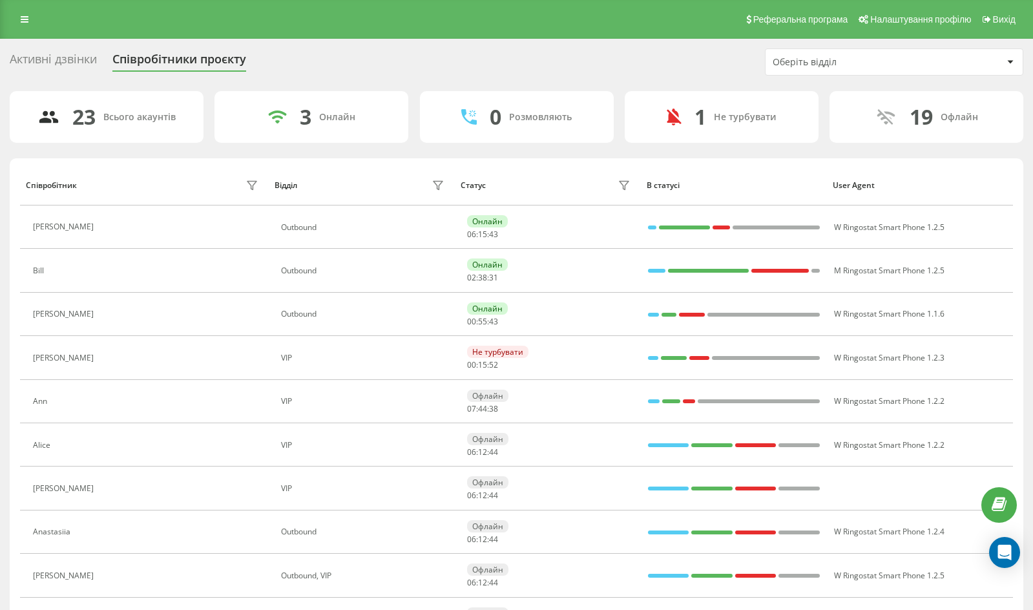 Image resolution: width=1033 pixels, height=610 pixels. What do you see at coordinates (494, 277) in the screenshot?
I see `span: 31` at bounding box center [494, 277].